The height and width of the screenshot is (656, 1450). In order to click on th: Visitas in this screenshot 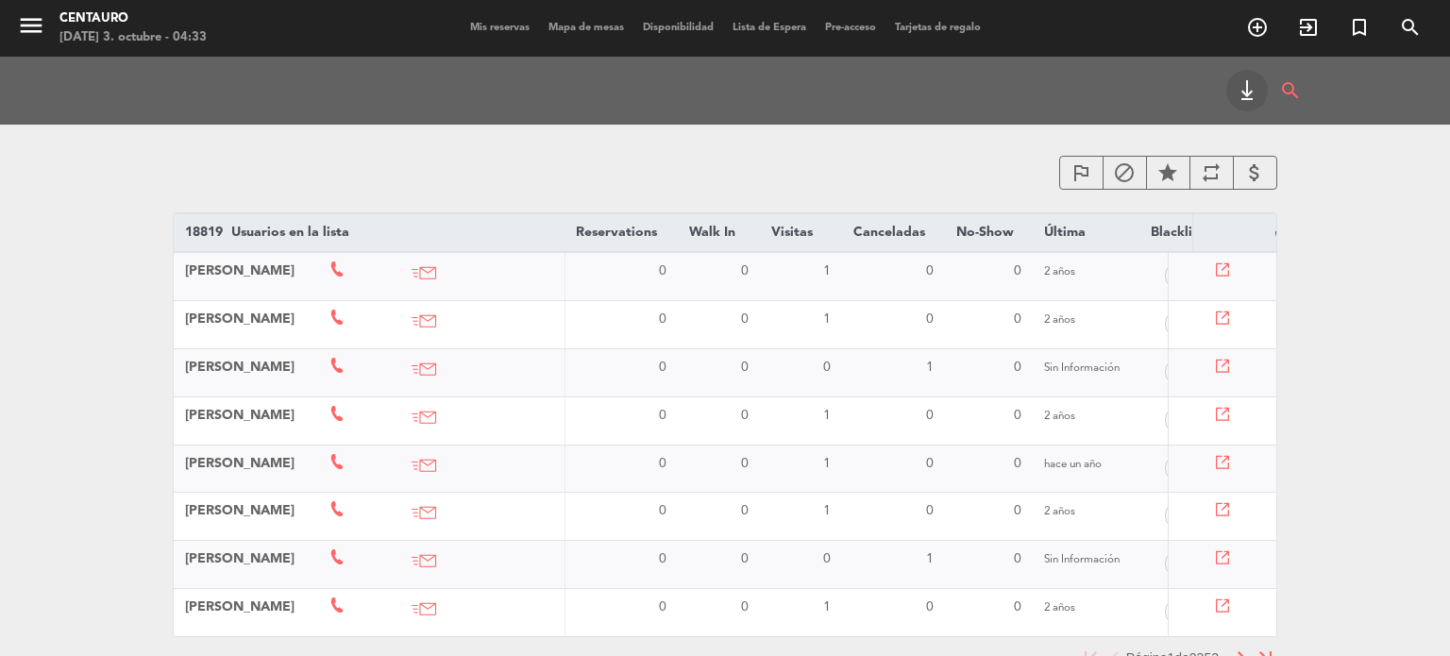, I will do `click(800, 233)`.